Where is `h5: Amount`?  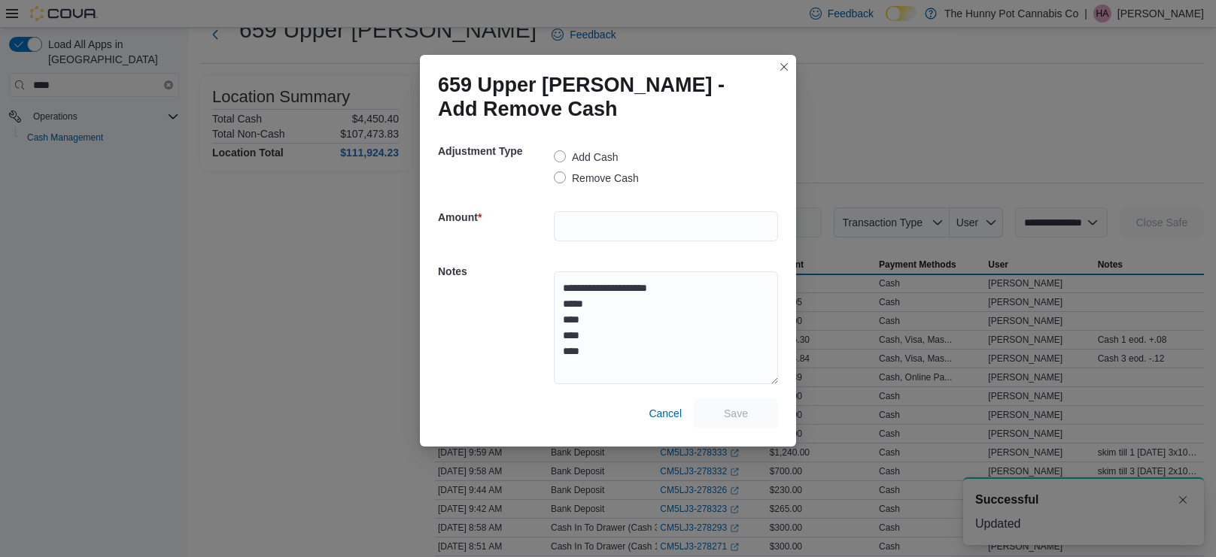
h5: Amount is located at coordinates (494, 217).